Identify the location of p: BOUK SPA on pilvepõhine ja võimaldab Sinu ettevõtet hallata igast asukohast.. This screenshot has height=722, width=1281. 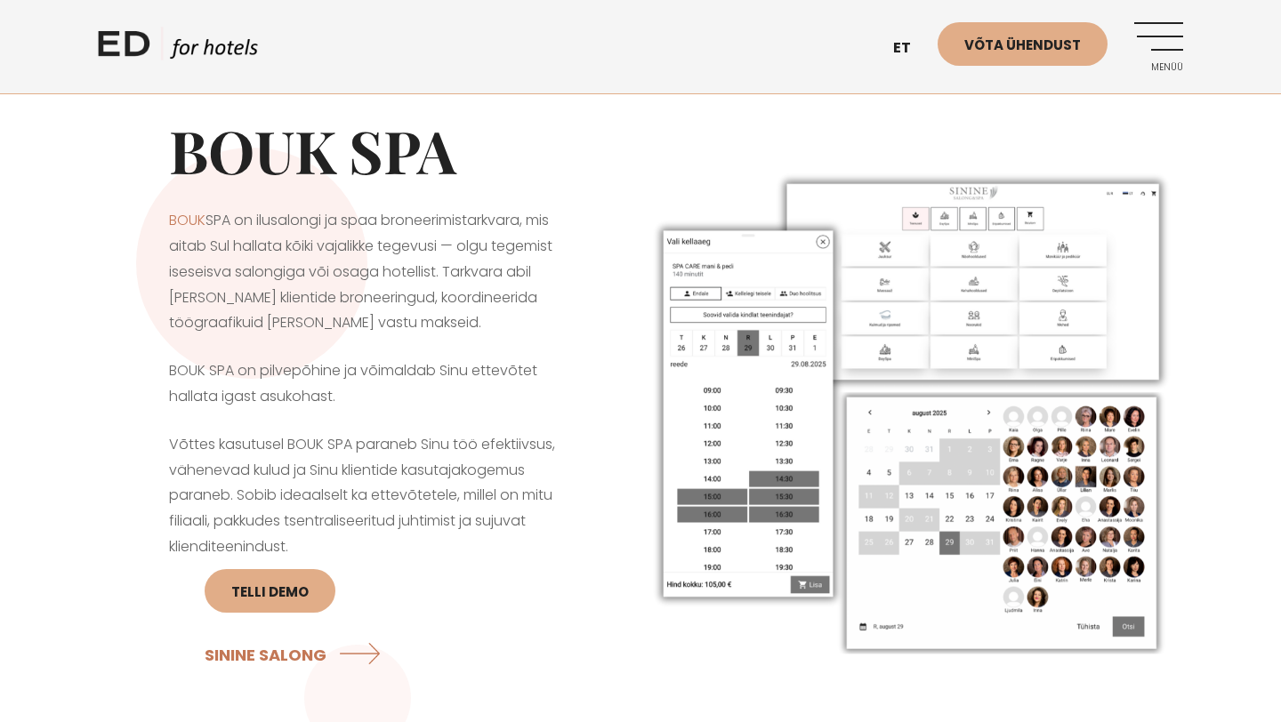
(369, 384).